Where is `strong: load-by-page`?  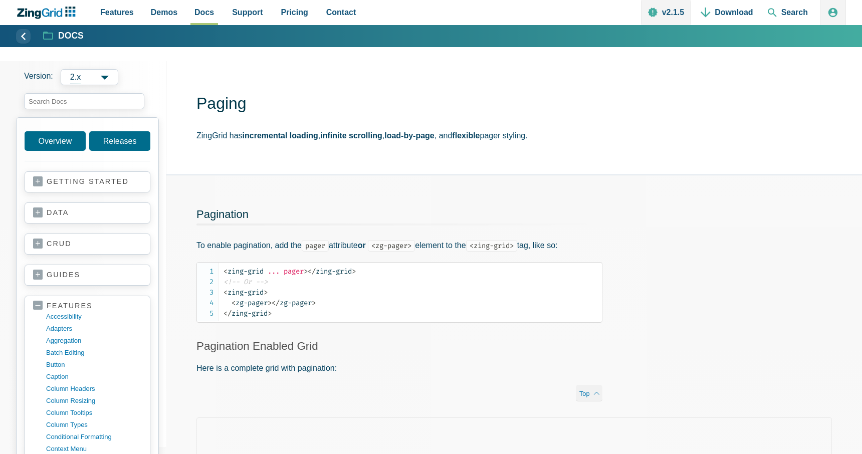
strong: load-by-page is located at coordinates (410, 135).